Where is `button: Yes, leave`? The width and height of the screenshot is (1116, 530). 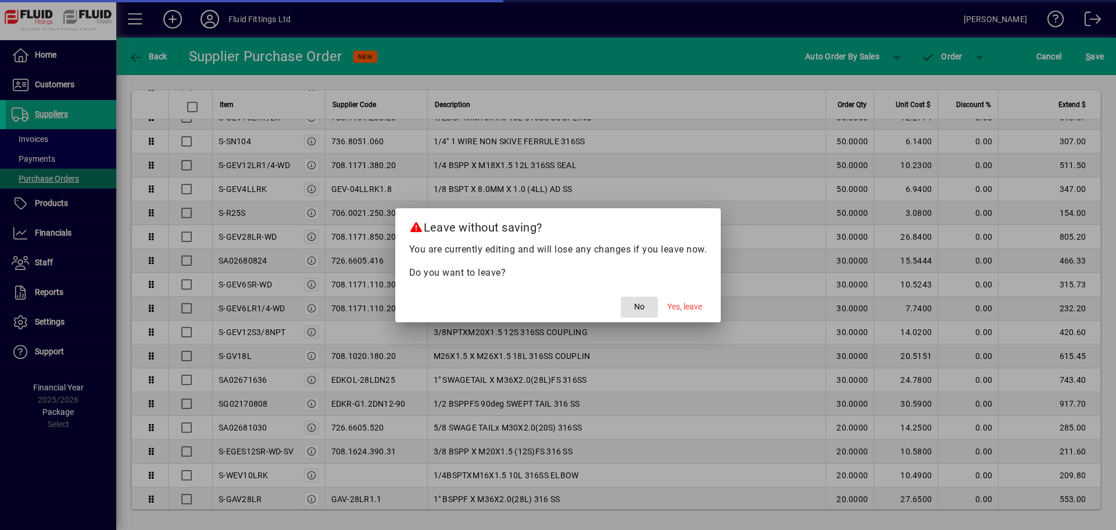 button: Yes, leave is located at coordinates (685, 307).